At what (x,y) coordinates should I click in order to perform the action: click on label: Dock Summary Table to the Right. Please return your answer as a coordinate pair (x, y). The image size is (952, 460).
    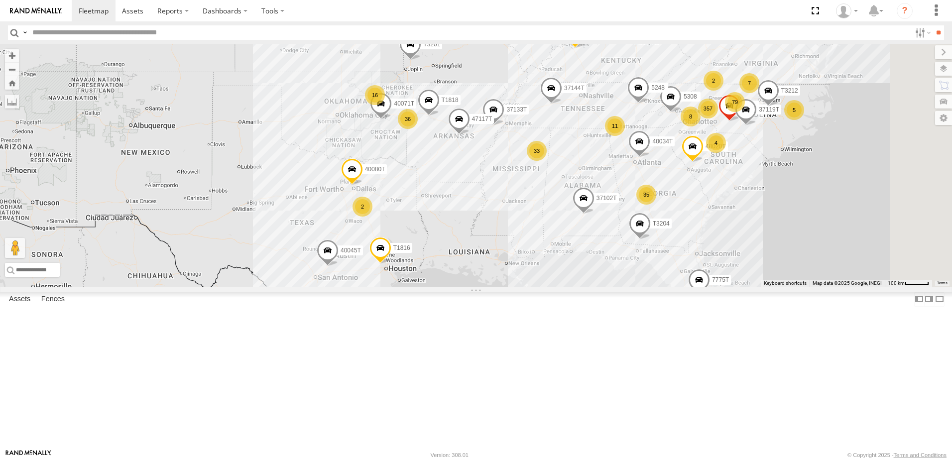
    Looking at the image, I should click on (929, 299).